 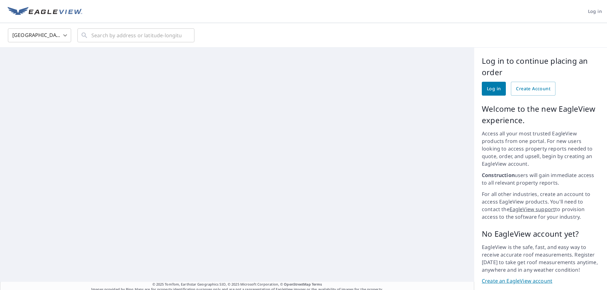 What do you see at coordinates (136, 35) in the screenshot?
I see `input: Search by address or latitude-longitude` at bounding box center [136, 35].